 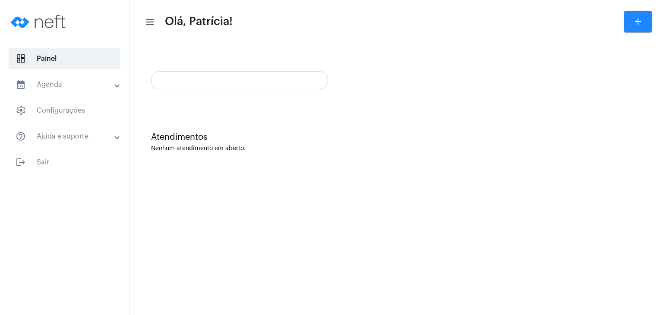 What do you see at coordinates (638, 22) in the screenshot?
I see `mat-icon: add` at bounding box center [638, 22].